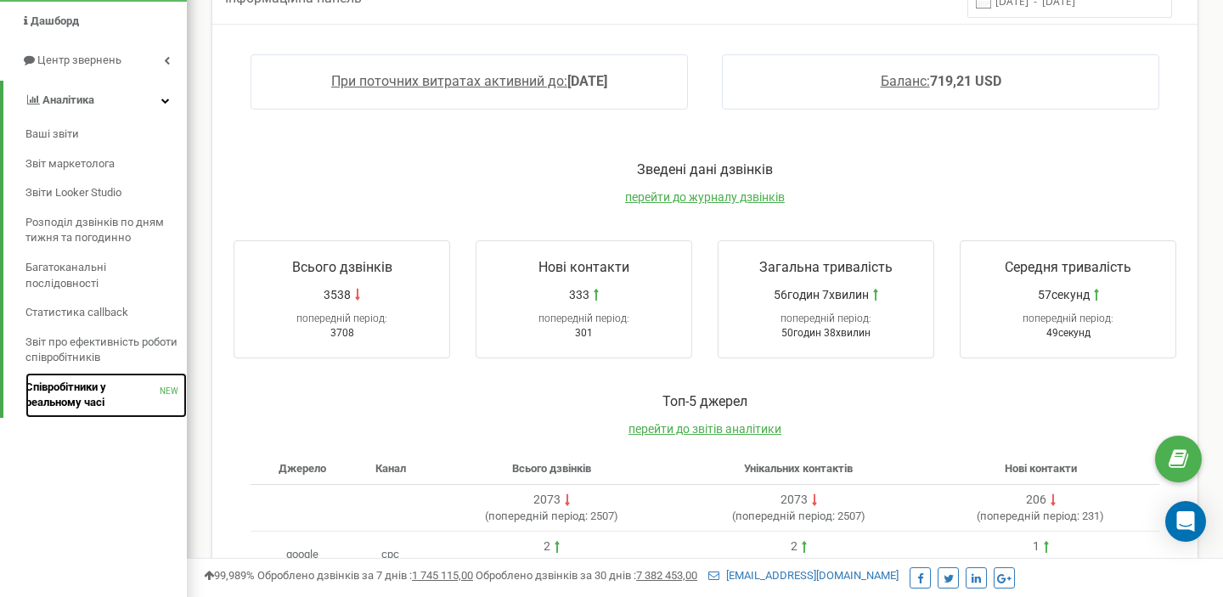  What do you see at coordinates (391, 468) in the screenshot?
I see `span: Канал` at bounding box center [391, 468].